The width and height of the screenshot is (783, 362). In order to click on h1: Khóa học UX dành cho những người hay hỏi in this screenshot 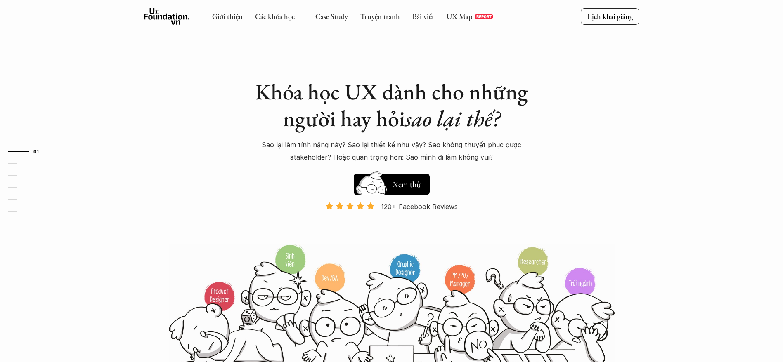, I will do `click(392, 105)`.